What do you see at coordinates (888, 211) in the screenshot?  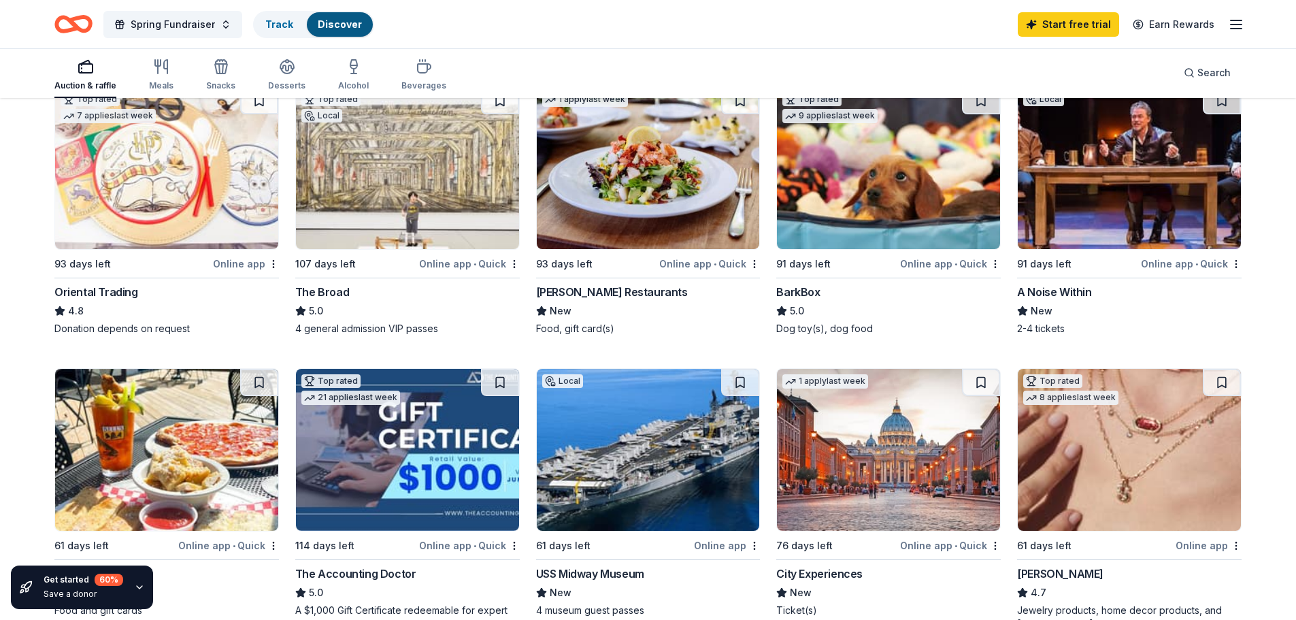 I see `a: Image for BarkBoxTop rated9 applieslast week91 days leftOnline app•QuickBarkBox5.0Dog toy(s), dog...` at bounding box center [888, 211].